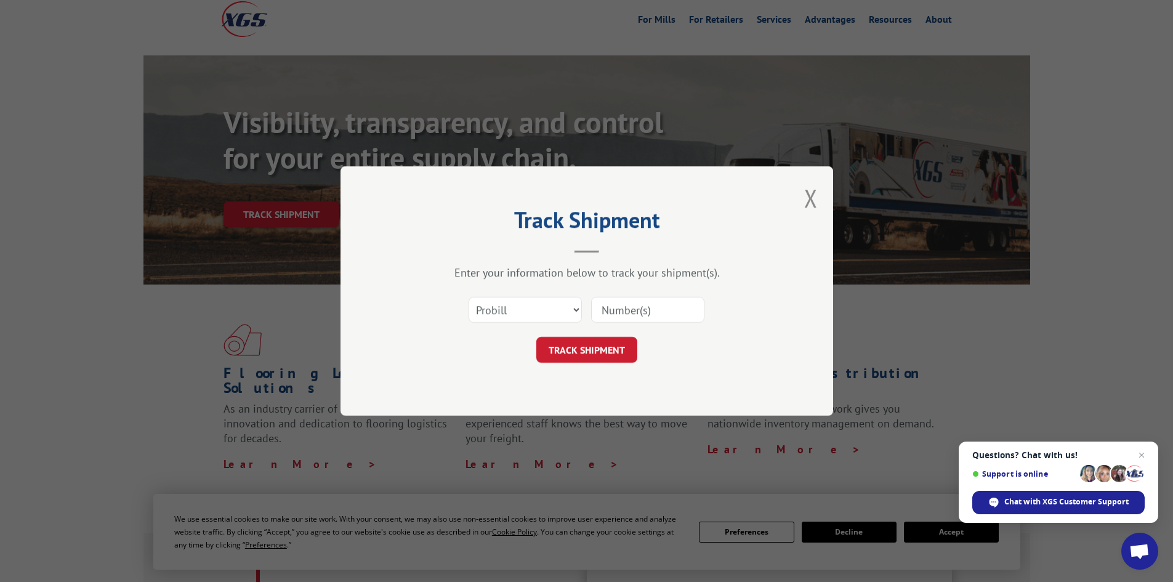 The width and height of the screenshot is (1173, 582). What do you see at coordinates (1059, 503) in the screenshot?
I see `div: Chat with XGS Customer Support` at bounding box center [1059, 503].